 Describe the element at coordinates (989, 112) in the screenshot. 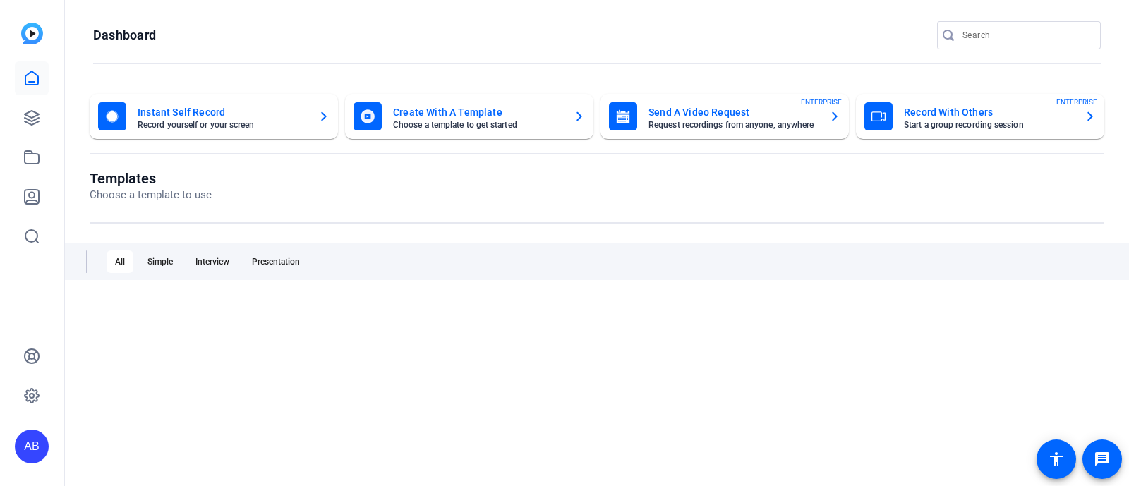

I see `mat-card-title: Record With Others` at that location.